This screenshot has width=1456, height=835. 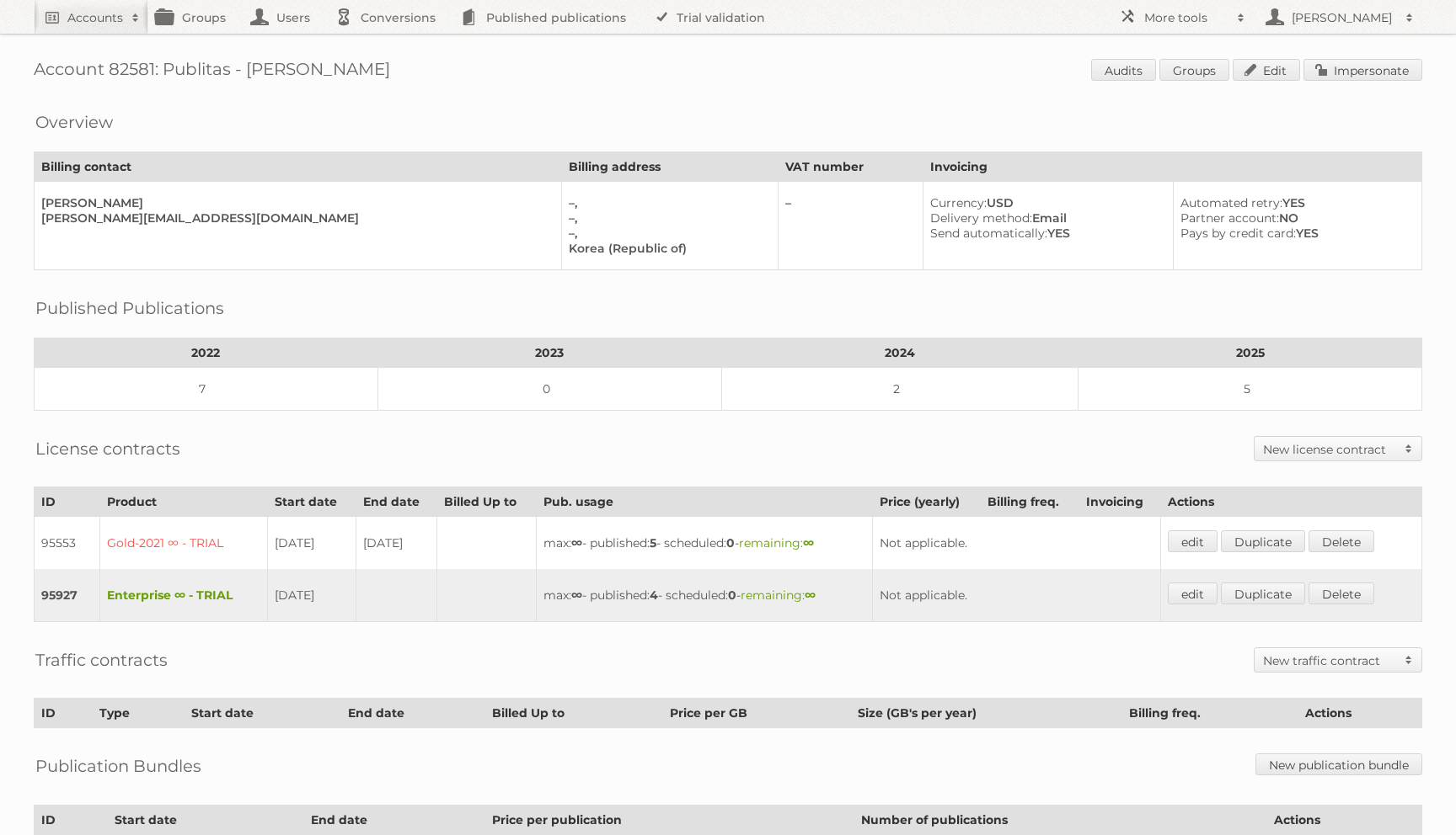 What do you see at coordinates (206, 353) in the screenshot?
I see `th: 2022` at bounding box center [206, 353].